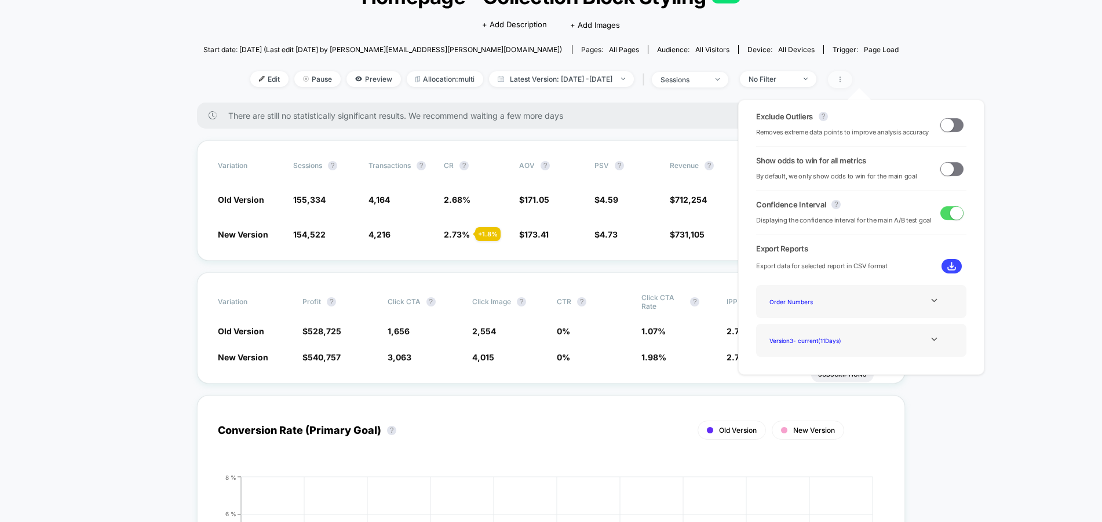  What do you see at coordinates (491, 301) in the screenshot?
I see `span: Click Image` at bounding box center [491, 301].